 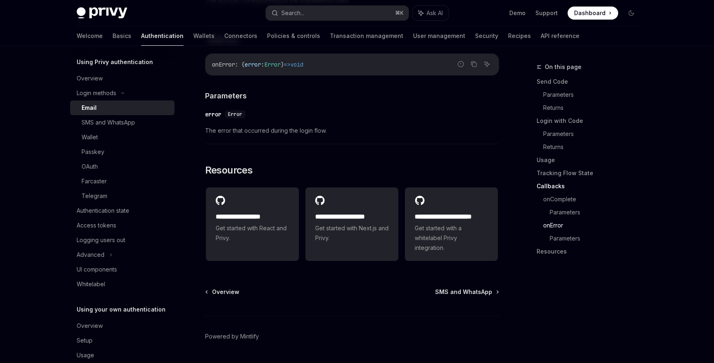 I want to click on a: Policies & controls, so click(x=294, y=36).